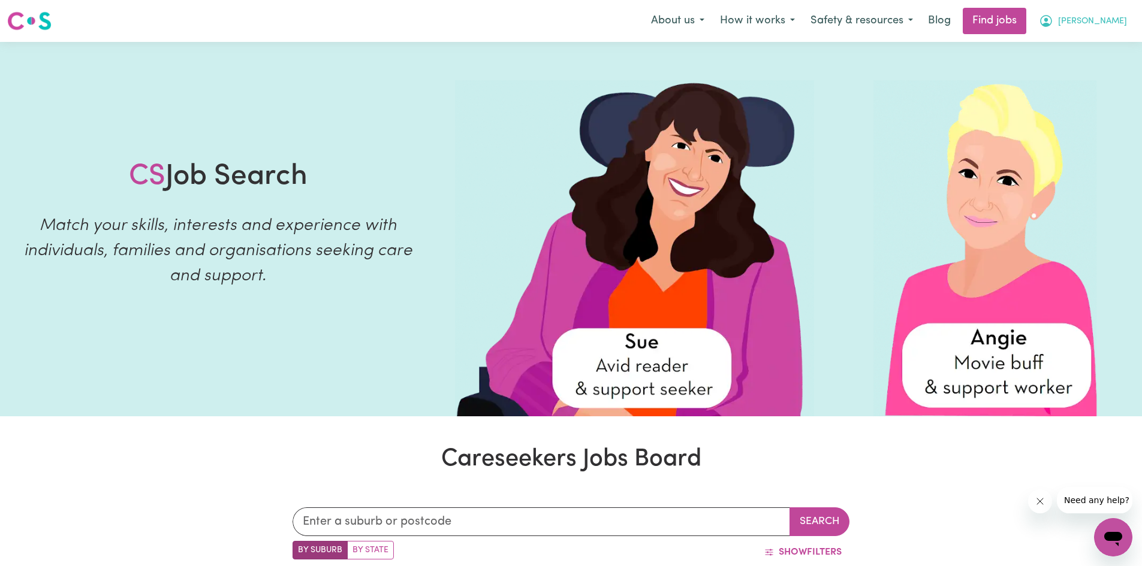 The height and width of the screenshot is (566, 1142). What do you see at coordinates (861, 21) in the screenshot?
I see `button: Safety & resources` at bounding box center [861, 21].